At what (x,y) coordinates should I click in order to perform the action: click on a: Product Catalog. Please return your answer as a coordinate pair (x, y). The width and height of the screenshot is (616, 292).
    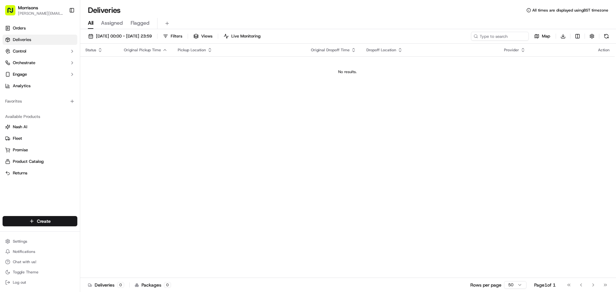
    Looking at the image, I should click on (40, 162).